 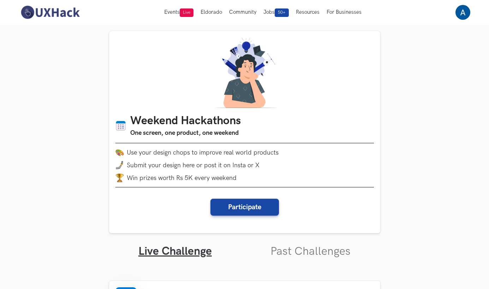 What do you see at coordinates (245, 152) in the screenshot?
I see `li: Use your design chops to improve real world products` at bounding box center [245, 152].